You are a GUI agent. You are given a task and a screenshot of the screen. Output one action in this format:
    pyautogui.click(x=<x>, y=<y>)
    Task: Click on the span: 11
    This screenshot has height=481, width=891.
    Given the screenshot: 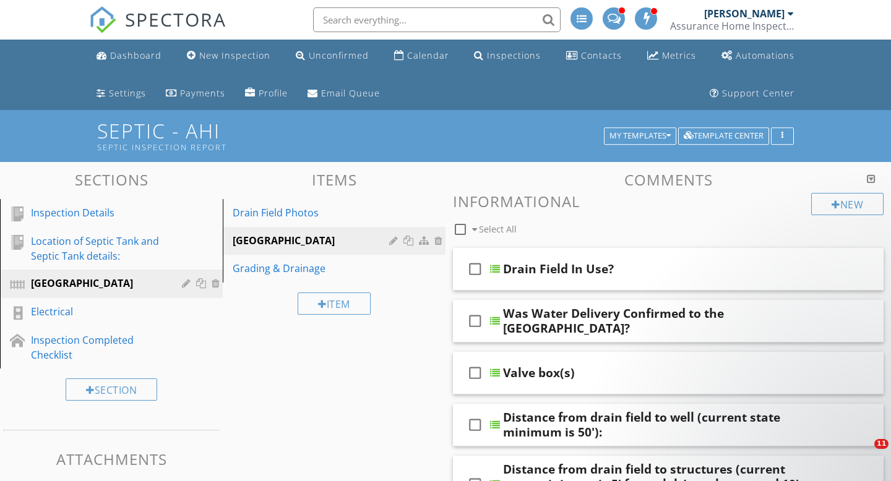 What is the action you would take?
    pyautogui.click(x=881, y=444)
    